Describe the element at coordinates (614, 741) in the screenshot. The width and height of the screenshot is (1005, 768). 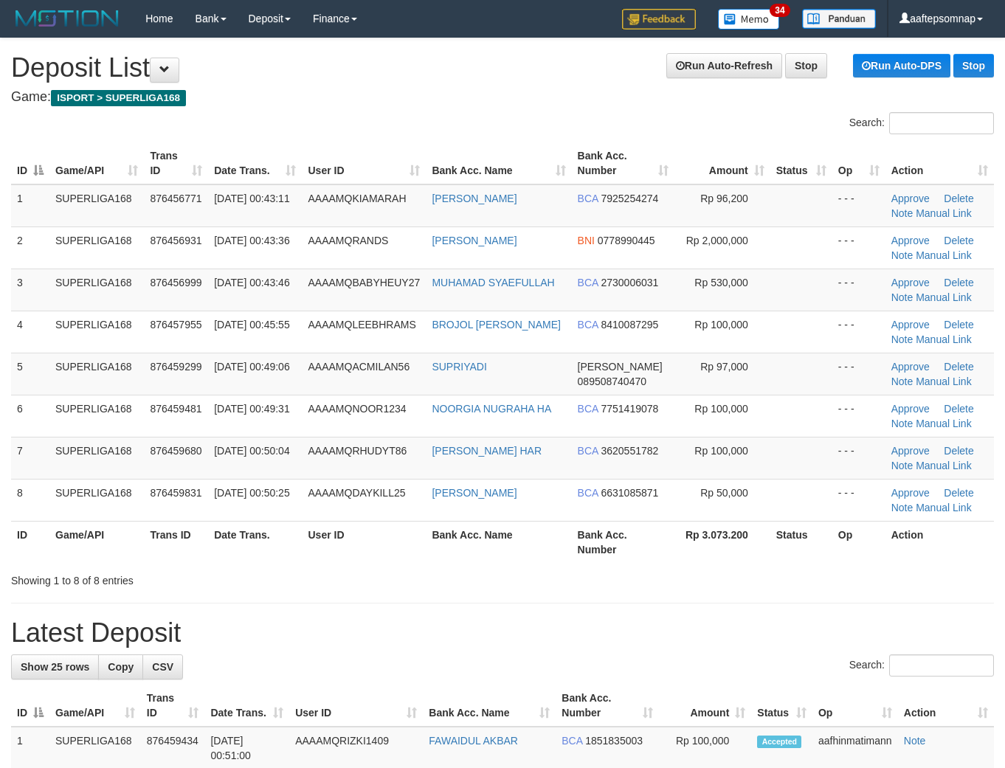
I see `span: Copy 1851835003 to clipboard` at that location.